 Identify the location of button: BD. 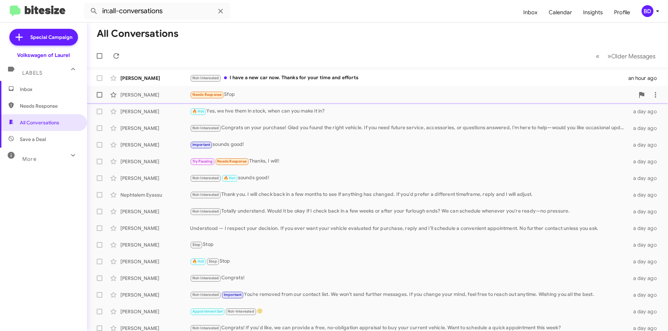
(647, 11).